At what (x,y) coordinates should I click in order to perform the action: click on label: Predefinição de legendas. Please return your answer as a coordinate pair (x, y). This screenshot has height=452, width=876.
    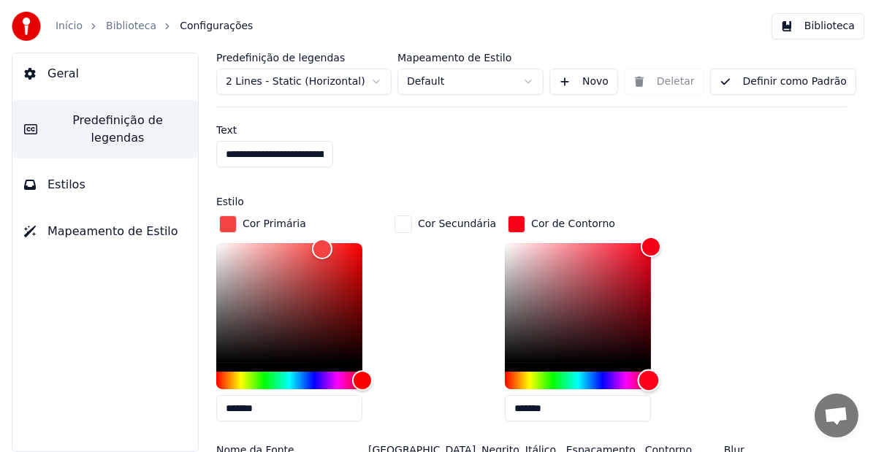
    Looking at the image, I should click on (304, 58).